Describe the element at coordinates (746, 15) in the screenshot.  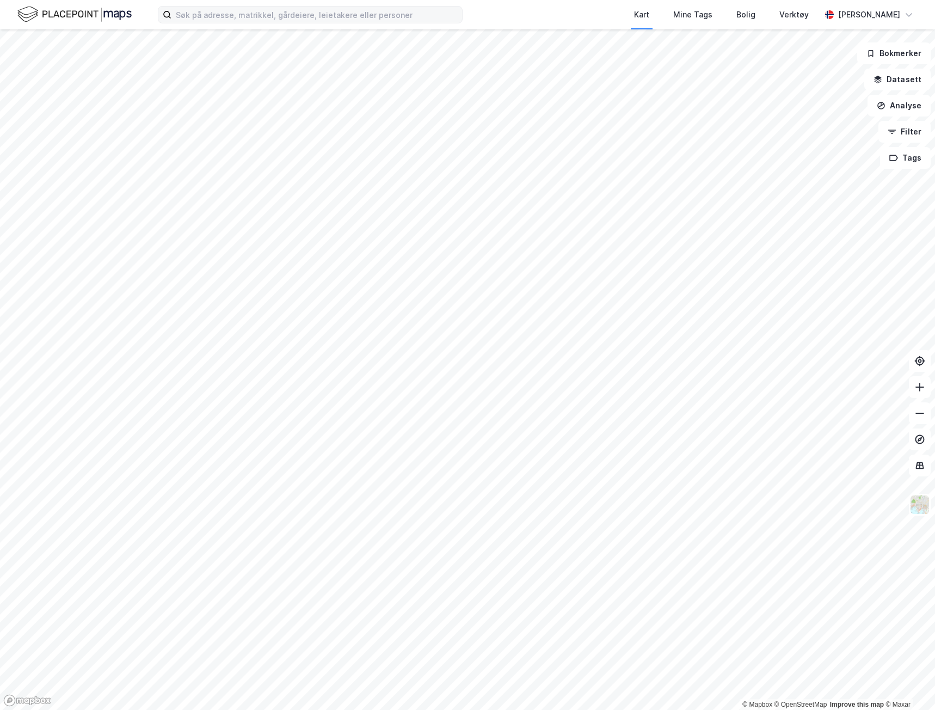
I see `div: Bolig` at that location.